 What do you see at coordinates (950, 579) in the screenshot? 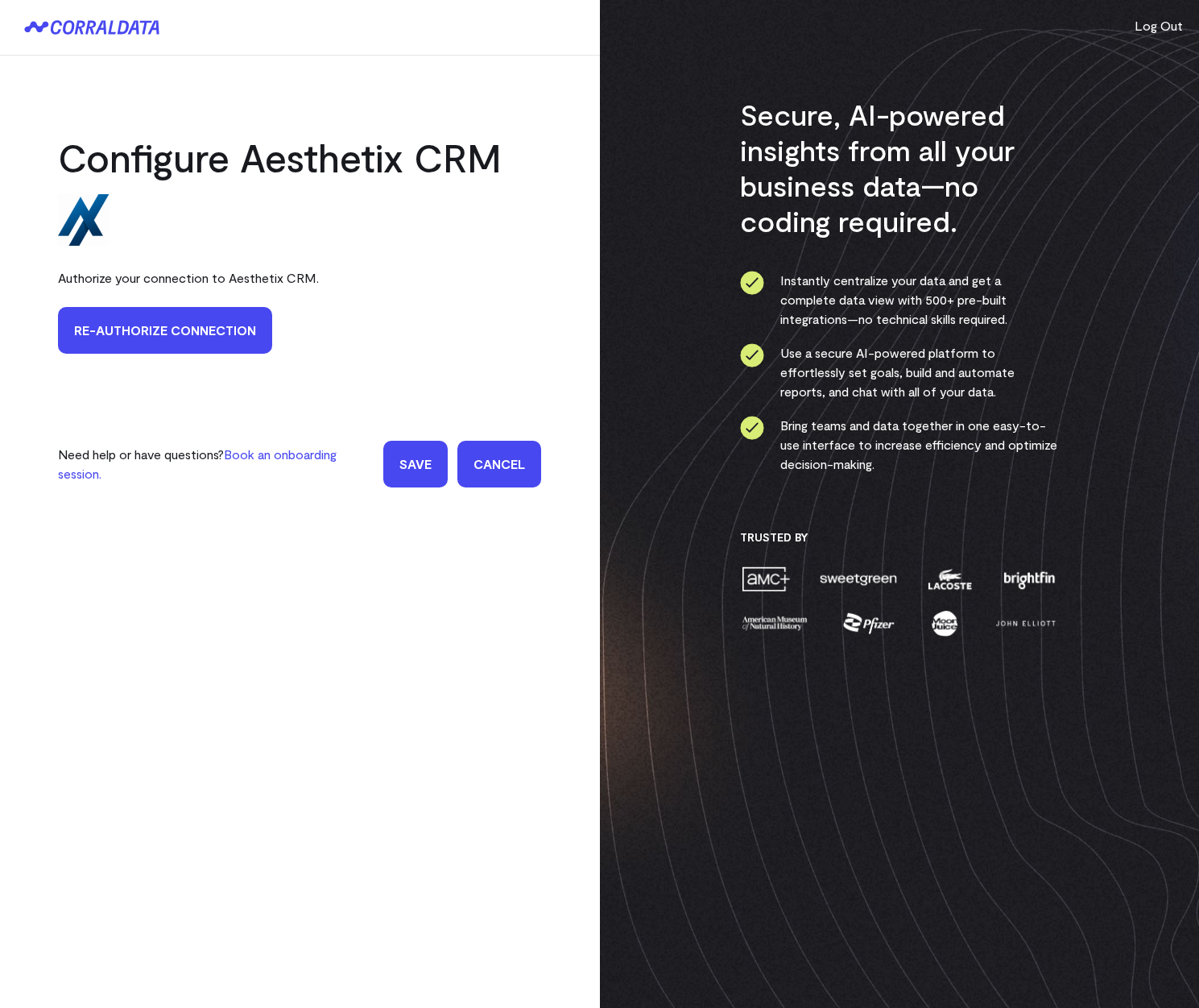
I see `img: lacoste-7a6b0538.png` at bounding box center [950, 579].